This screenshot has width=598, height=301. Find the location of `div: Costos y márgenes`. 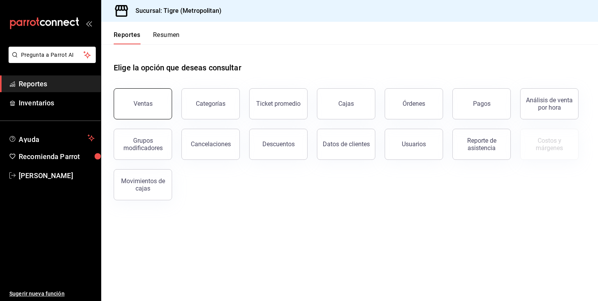

div: Costos y márgenes is located at coordinates (549, 144).